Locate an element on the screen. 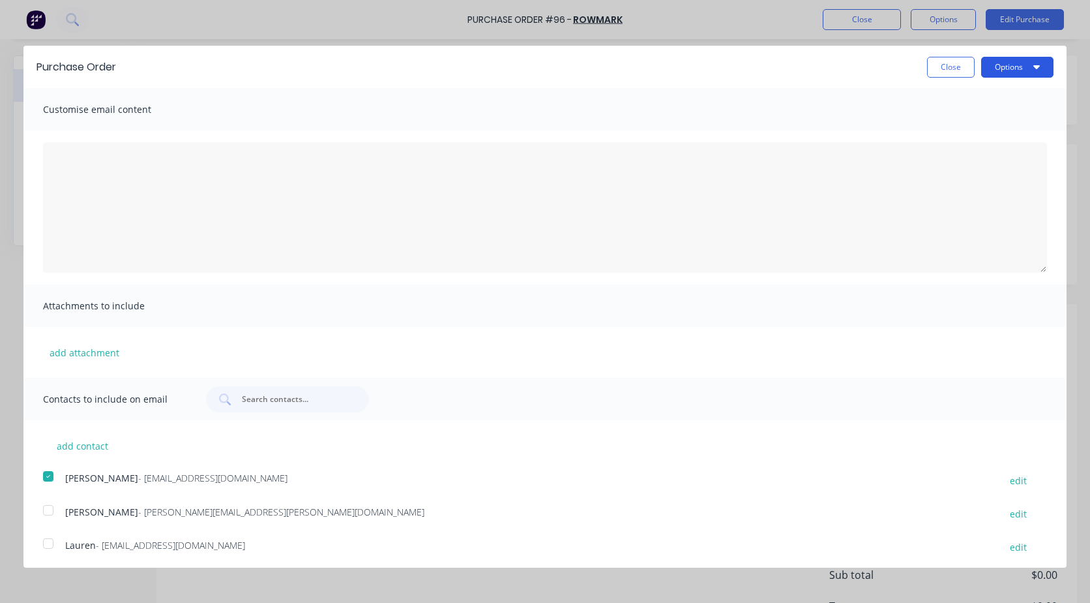  span: Attachments to include is located at coordinates (115, 306).